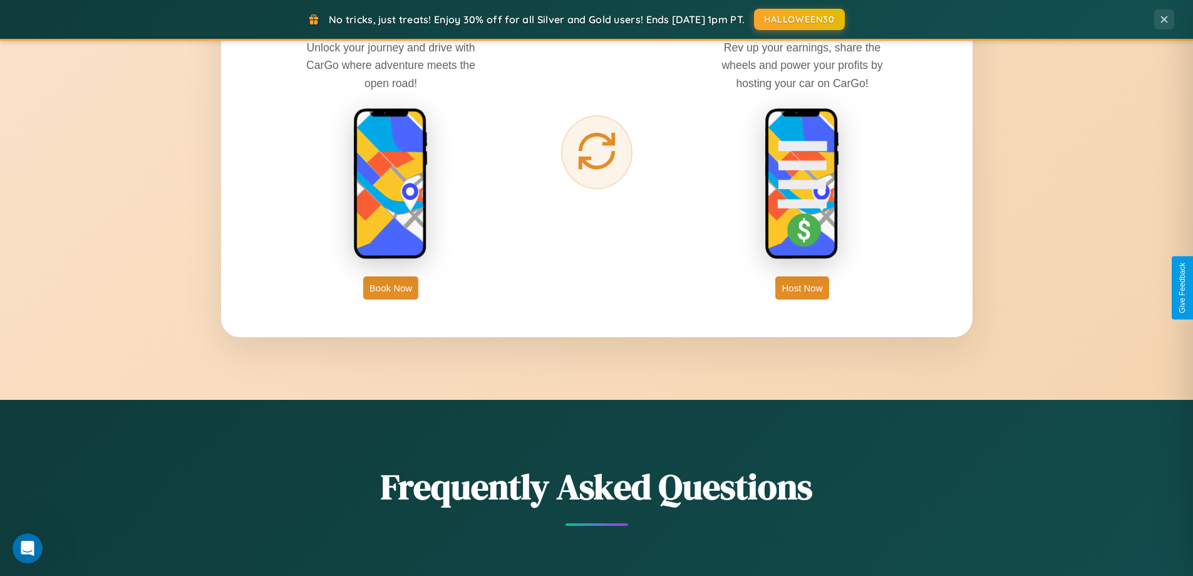 This screenshot has height=576, width=1193. Describe the element at coordinates (391, 184) in the screenshot. I see `img: rent phone` at that location.